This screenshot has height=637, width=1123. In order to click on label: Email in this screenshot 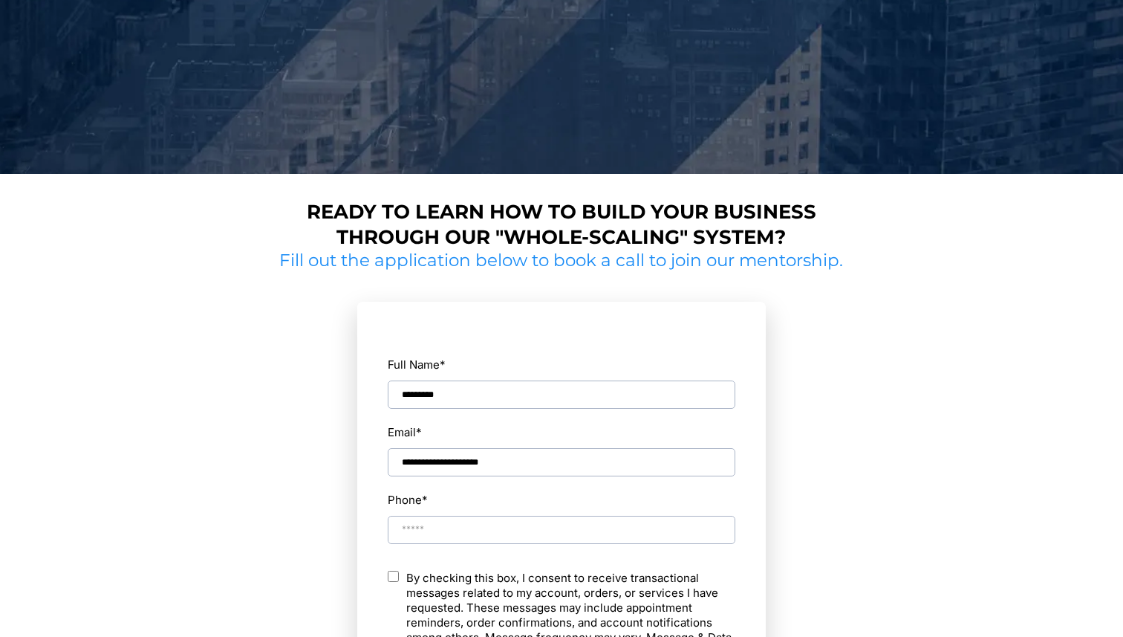, I will do `click(405, 432)`.